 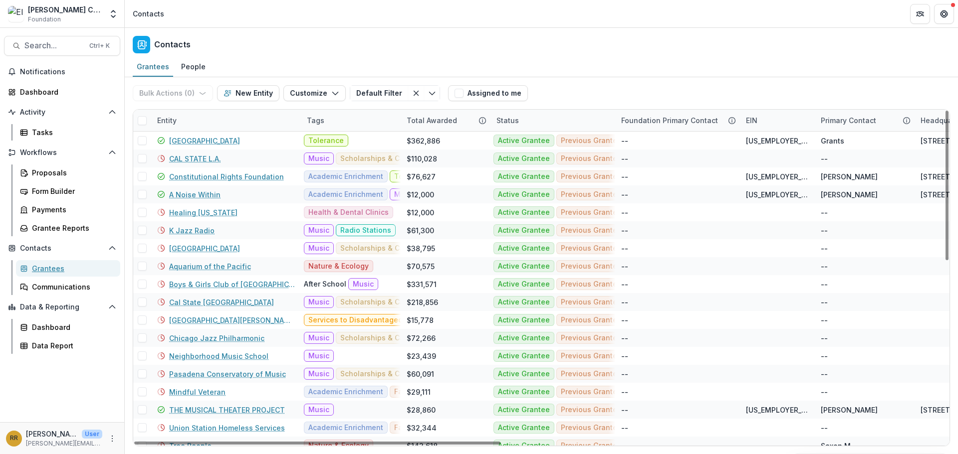 What do you see at coordinates (62, 307) in the screenshot?
I see `span: Data & Reporting` at bounding box center [62, 307].